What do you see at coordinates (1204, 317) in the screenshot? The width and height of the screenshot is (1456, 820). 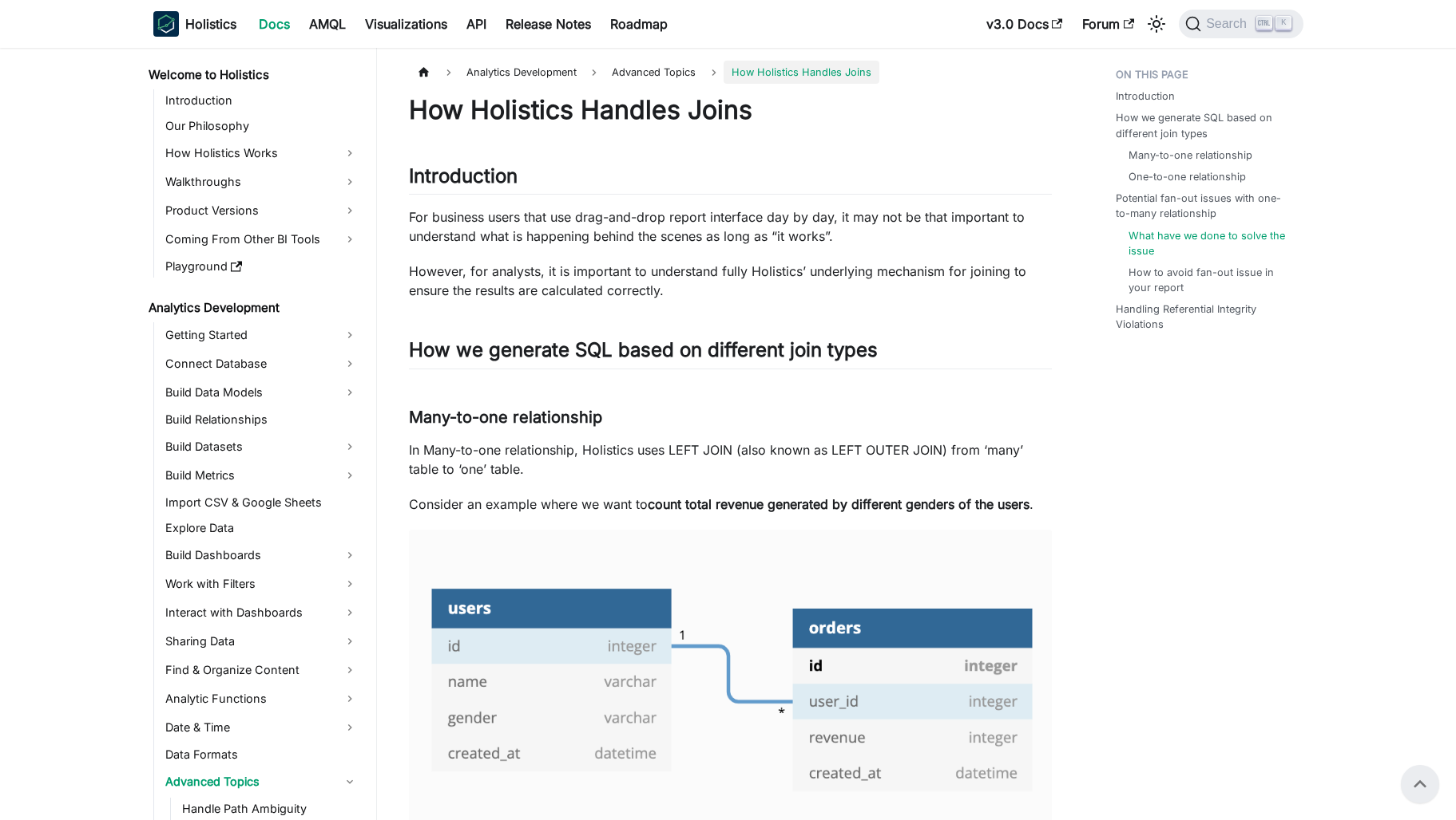 I see `a: Handling Referential Integrity Violations` at bounding box center [1204, 317].